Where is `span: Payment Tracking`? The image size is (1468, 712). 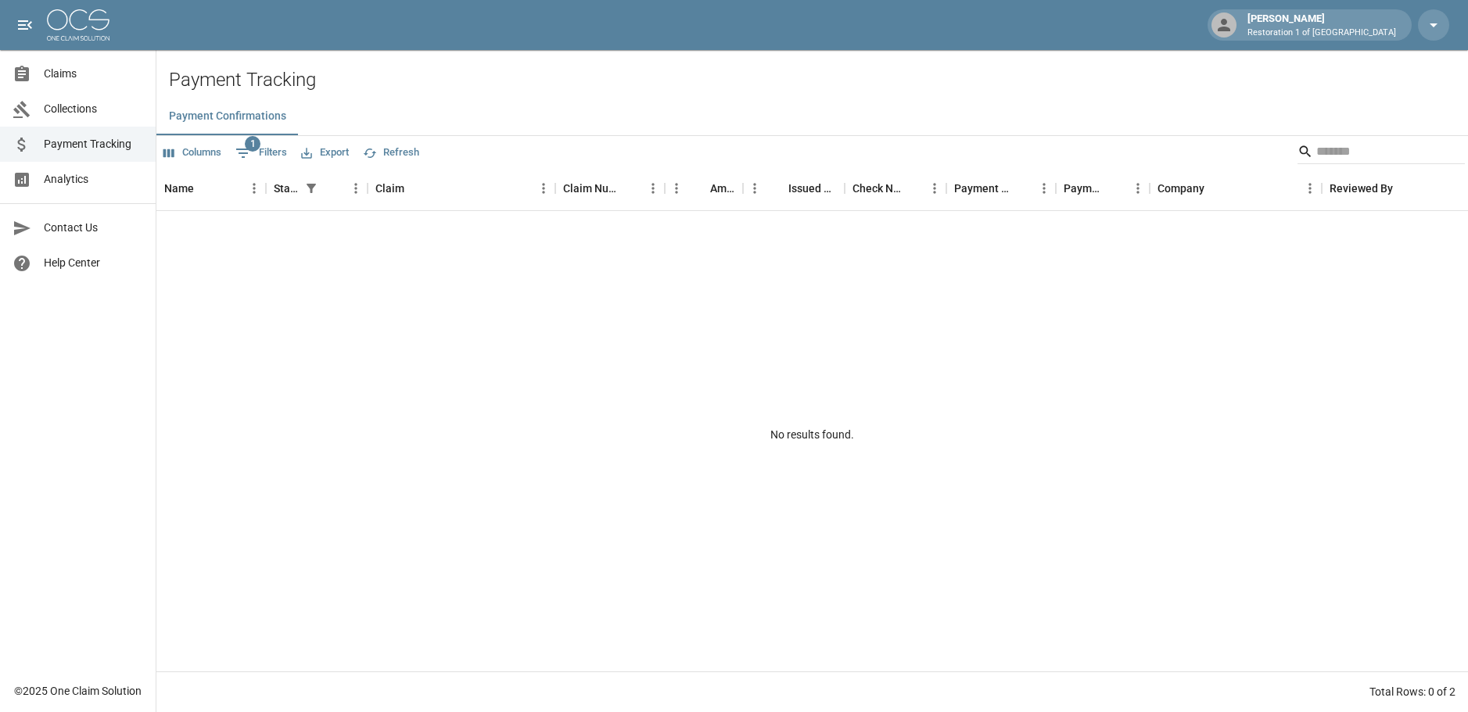
span: Payment Tracking is located at coordinates (93, 144).